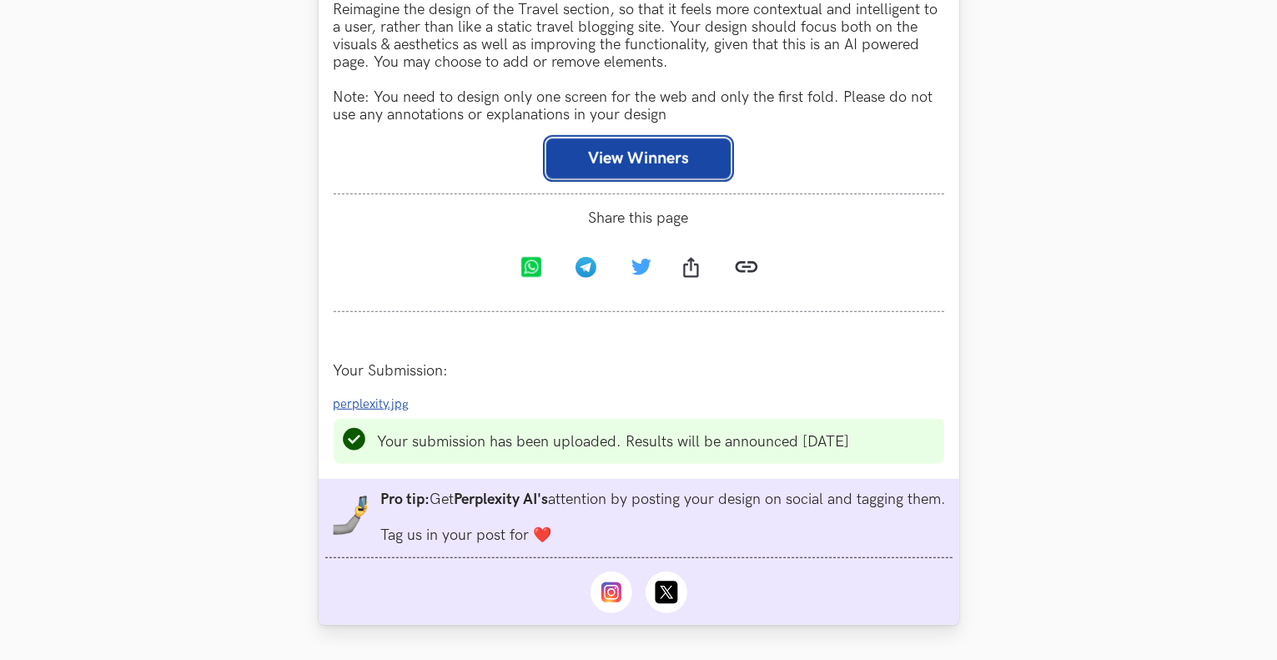  What do you see at coordinates (351, 515) in the screenshot?
I see `img: mobile-in-hand.png` at bounding box center [351, 515].